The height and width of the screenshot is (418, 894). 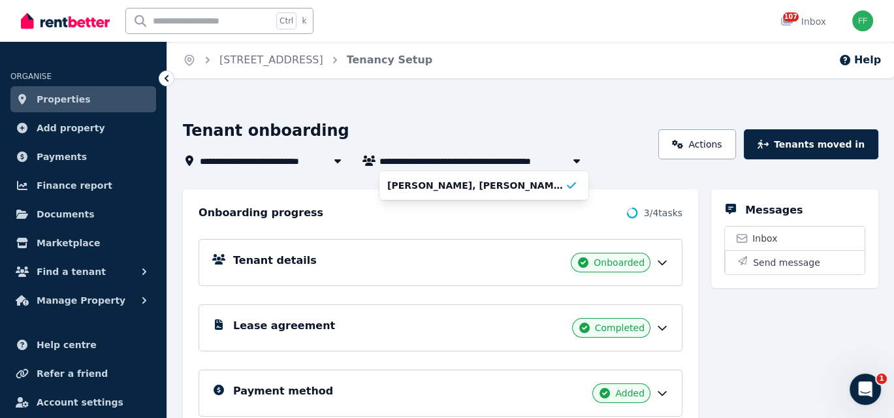 I want to click on button: Tenants moved in, so click(x=811, y=144).